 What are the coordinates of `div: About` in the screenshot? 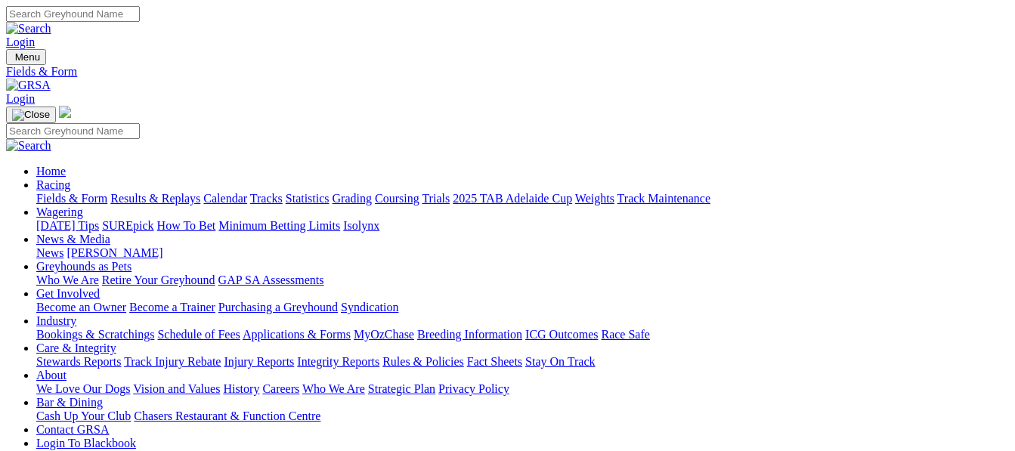 It's located at (522, 389).